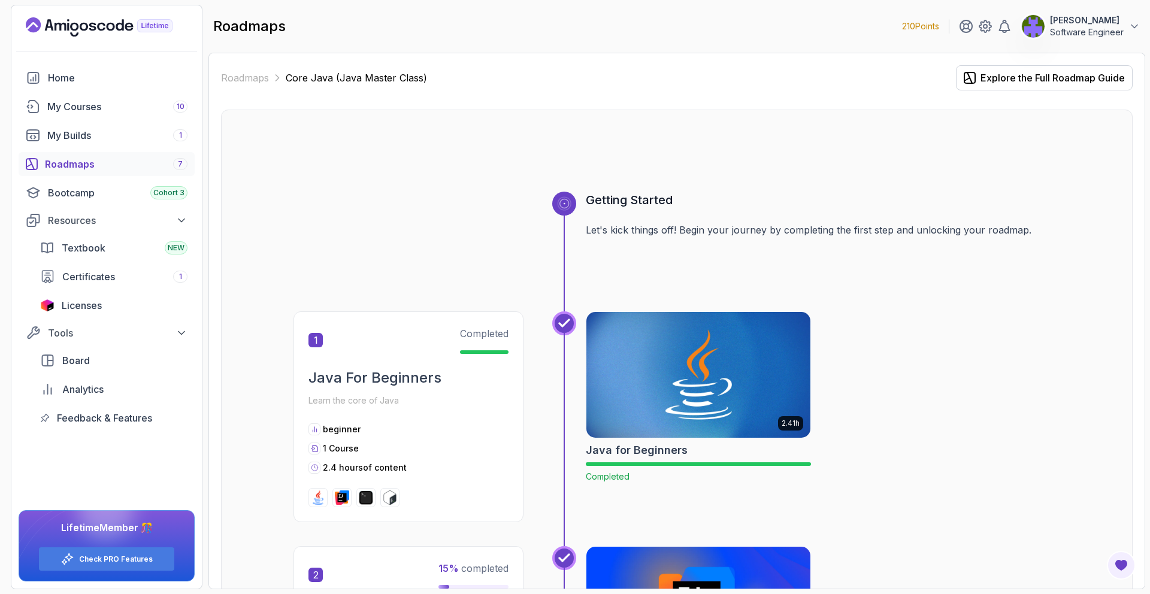 The height and width of the screenshot is (594, 1150). Describe the element at coordinates (390, 498) in the screenshot. I see `img: bash logo` at that location.